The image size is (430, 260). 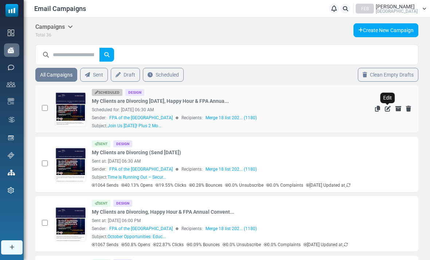 I want to click on a: Create New Campaign, so click(x=386, y=30).